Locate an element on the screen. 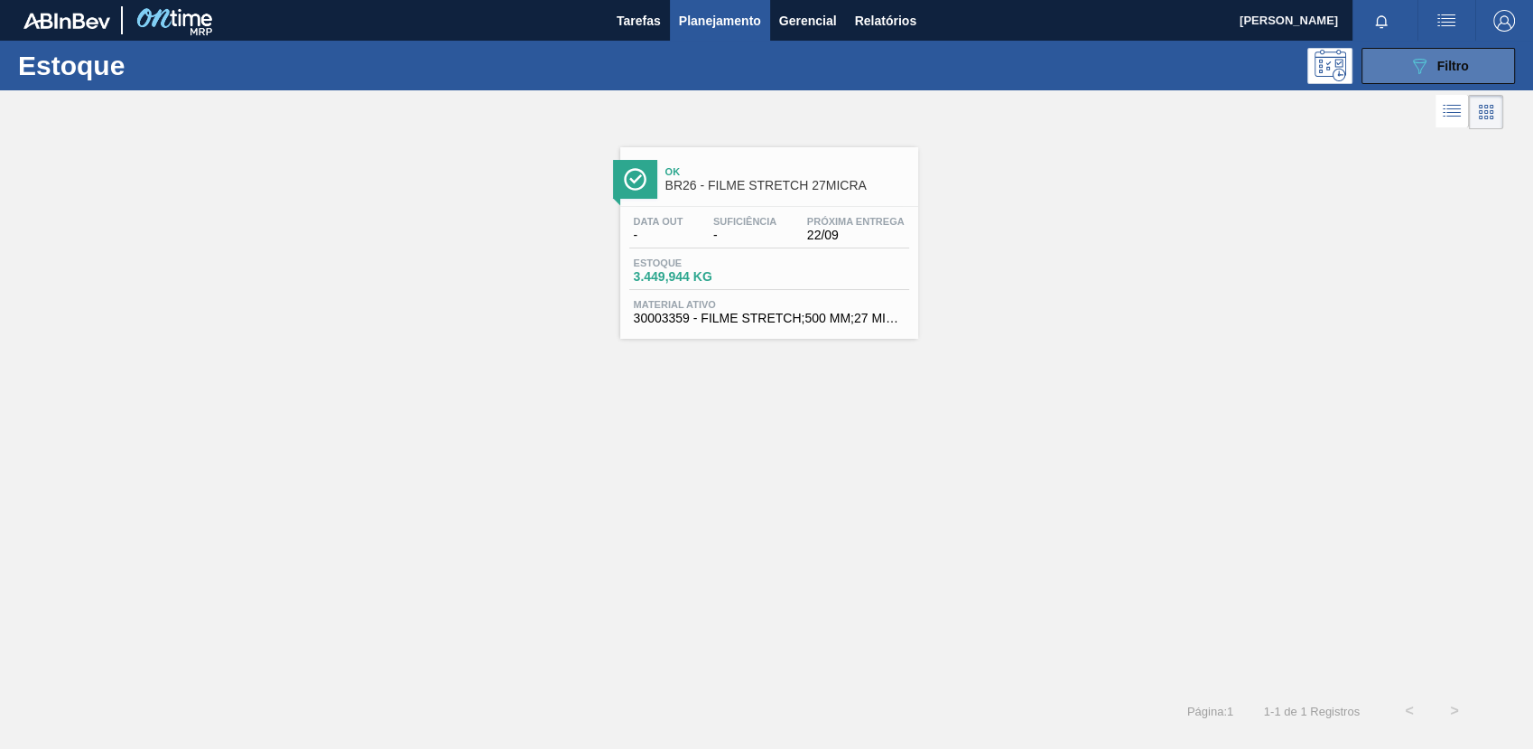 This screenshot has height=749, width=1533. button: Filtro is located at coordinates (1439, 66).